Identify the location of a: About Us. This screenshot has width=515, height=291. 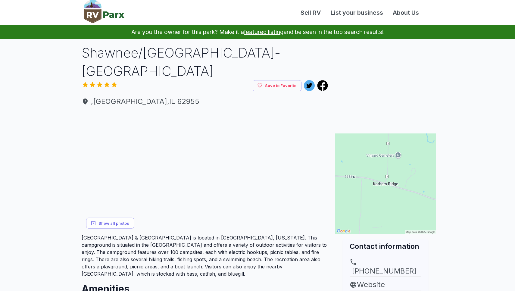
(406, 13).